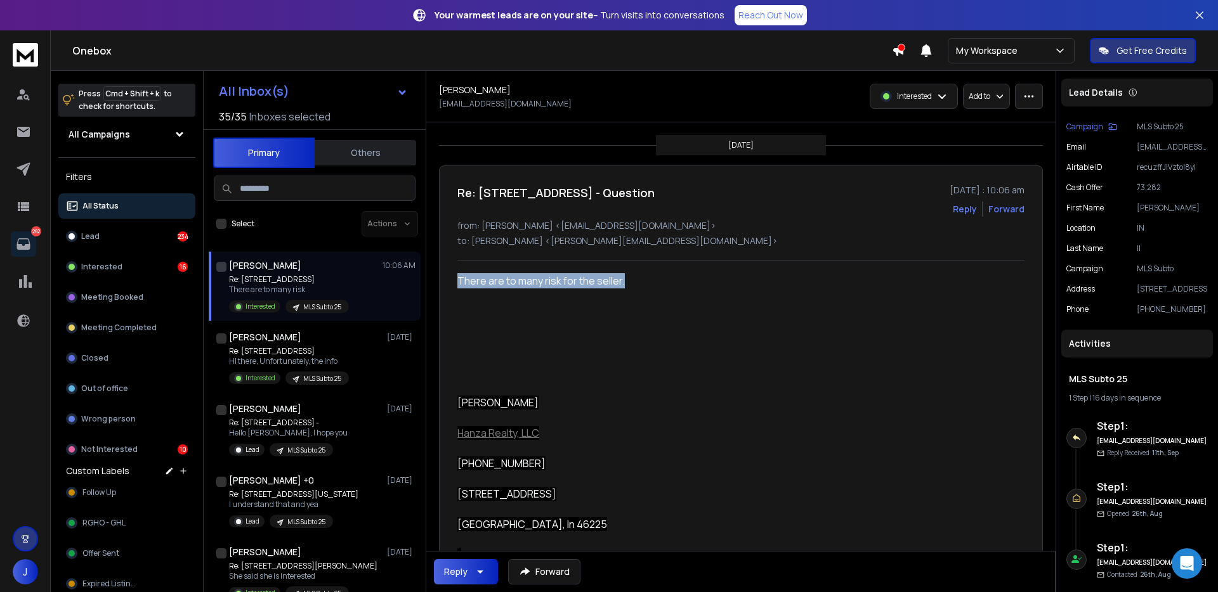 Image resolution: width=1218 pixels, height=592 pixels. Describe the element at coordinates (23, 244) in the screenshot. I see `a: 262` at that location.